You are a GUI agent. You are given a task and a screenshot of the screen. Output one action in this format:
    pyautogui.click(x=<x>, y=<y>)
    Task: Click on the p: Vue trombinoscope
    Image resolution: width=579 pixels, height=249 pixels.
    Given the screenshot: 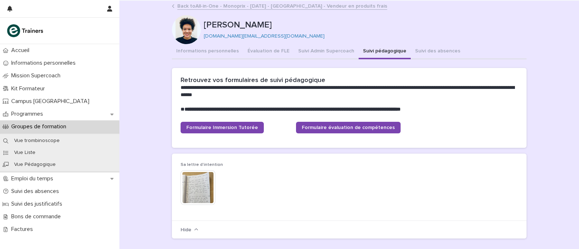 What is the action you would take?
    pyautogui.click(x=37, y=141)
    